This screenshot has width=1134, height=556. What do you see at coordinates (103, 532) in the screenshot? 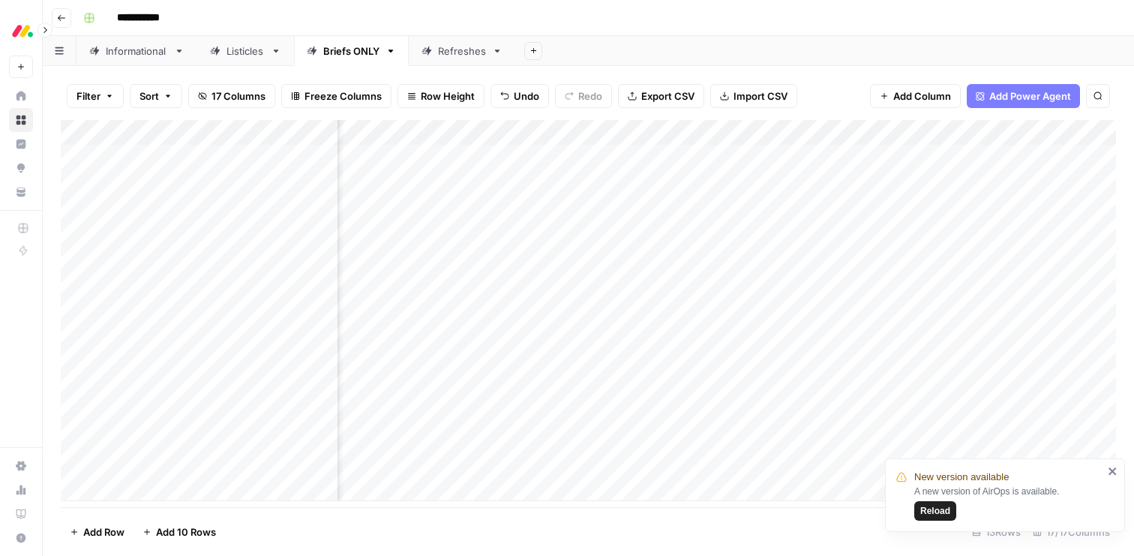
I see `span: Add Row` at bounding box center [103, 532].